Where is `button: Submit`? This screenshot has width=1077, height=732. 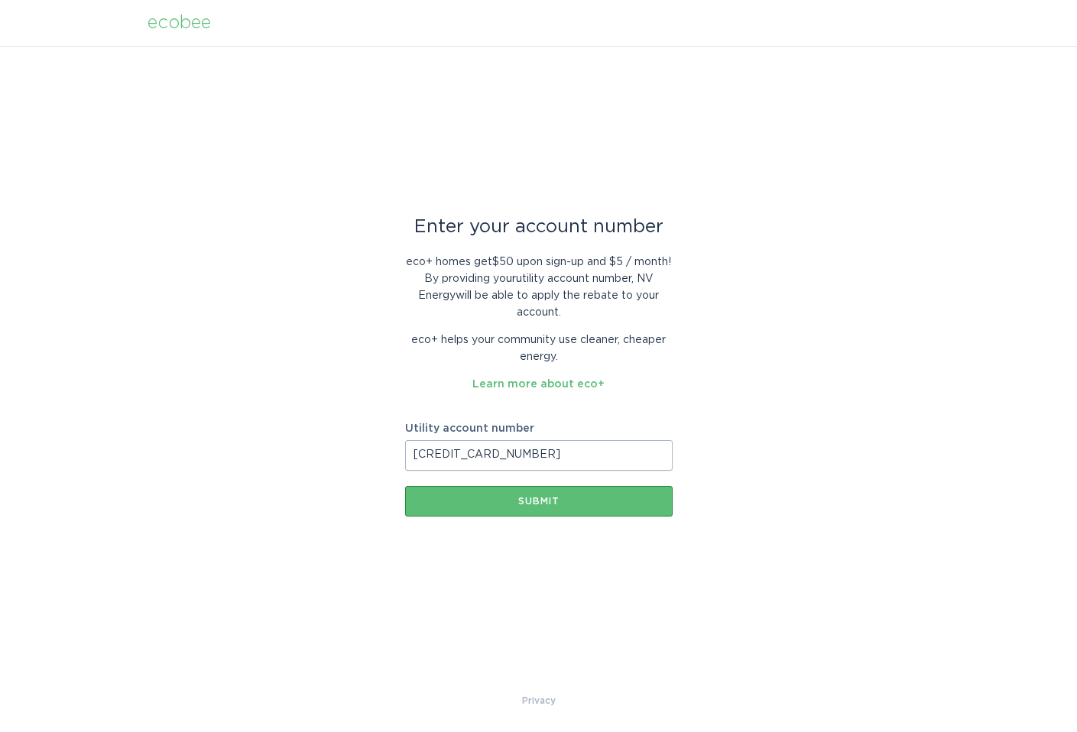
button: Submit is located at coordinates (539, 501).